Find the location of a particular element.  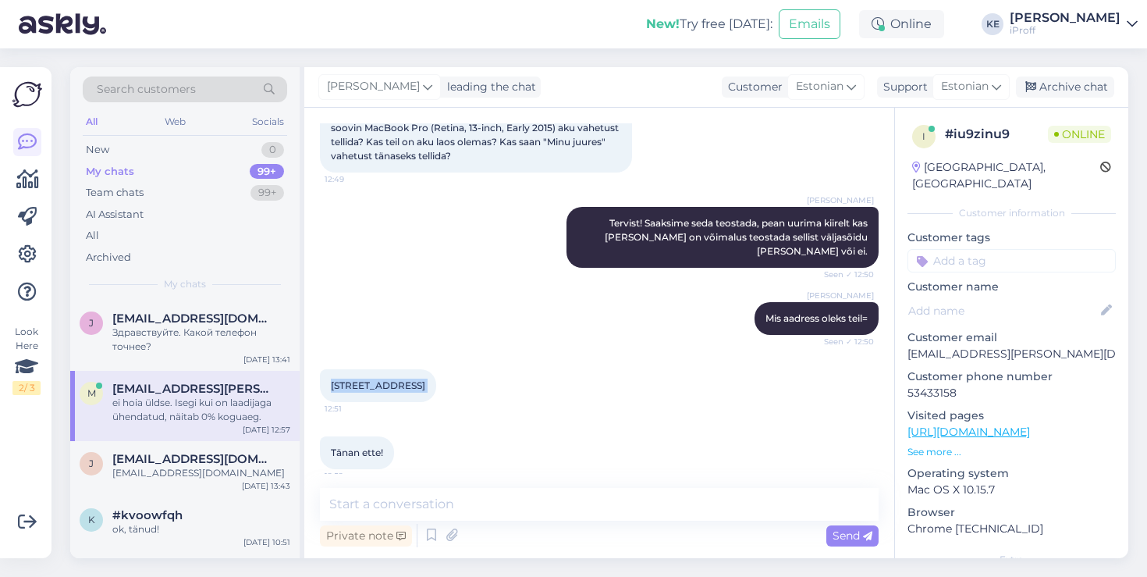

div: 2 / 3 is located at coordinates (27, 388).